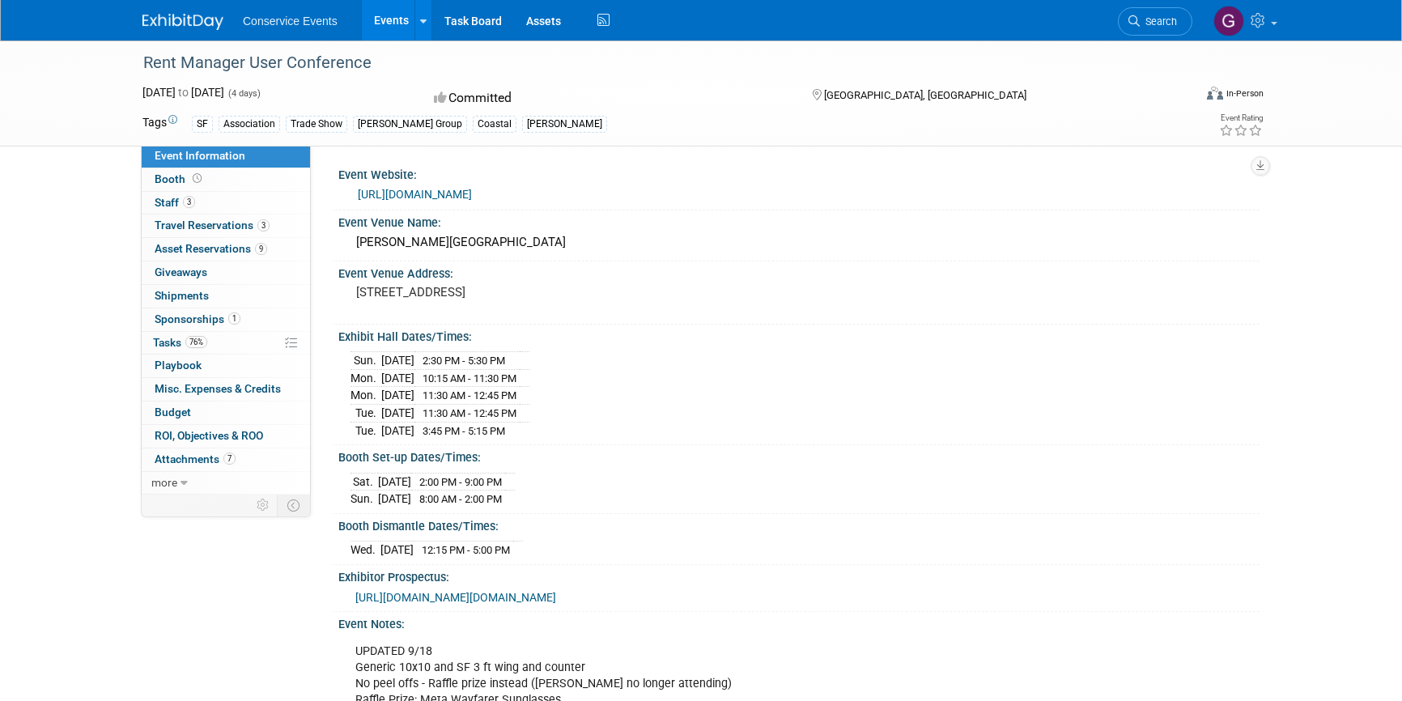 The width and height of the screenshot is (1402, 701). Describe the element at coordinates (197, 178) in the screenshot. I see `span: Booth not reserved yet` at that location.